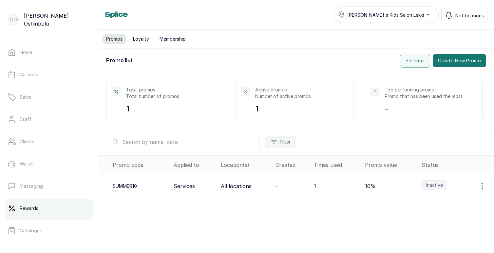  What do you see at coordinates (281, 142) in the screenshot?
I see `button: Filter` at bounding box center [281, 142].